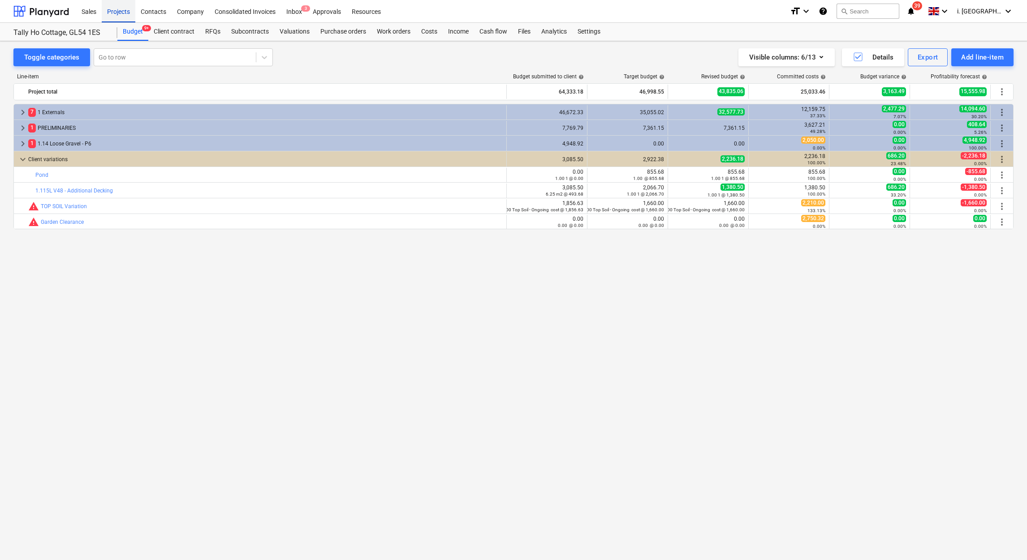 Image resolution: width=1027 pixels, height=560 pixels. I want to click on div: 1.14 Loose Gravel - P6, so click(265, 144).